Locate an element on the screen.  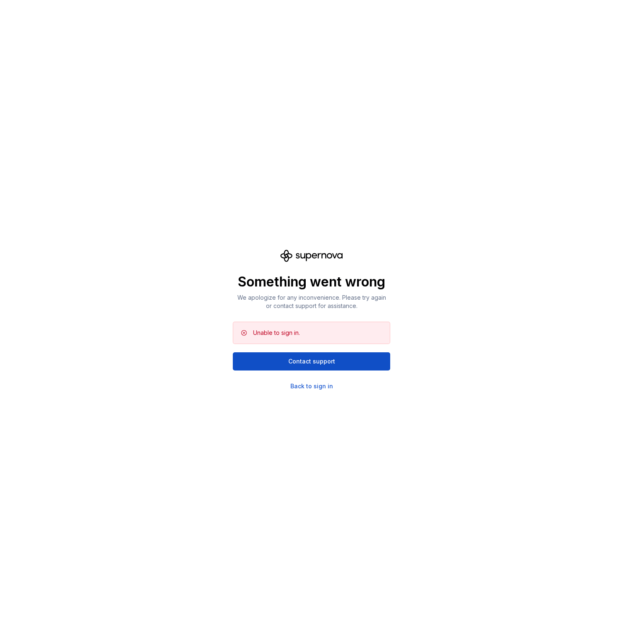
button: Contact support is located at coordinates (311, 361).